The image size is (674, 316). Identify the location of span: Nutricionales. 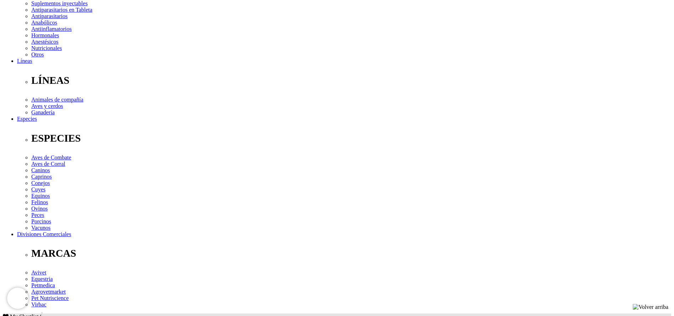
(47, 48).